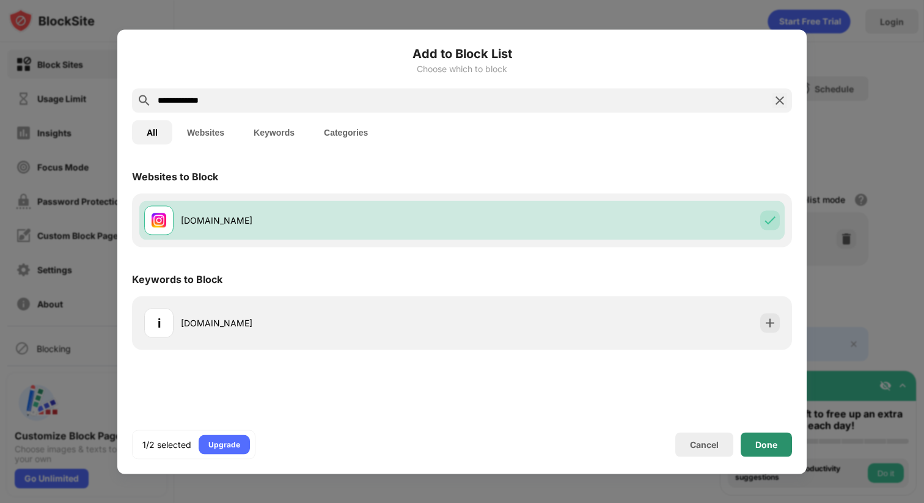 The width and height of the screenshot is (924, 503). I want to click on div: 1/2 selected, so click(167, 444).